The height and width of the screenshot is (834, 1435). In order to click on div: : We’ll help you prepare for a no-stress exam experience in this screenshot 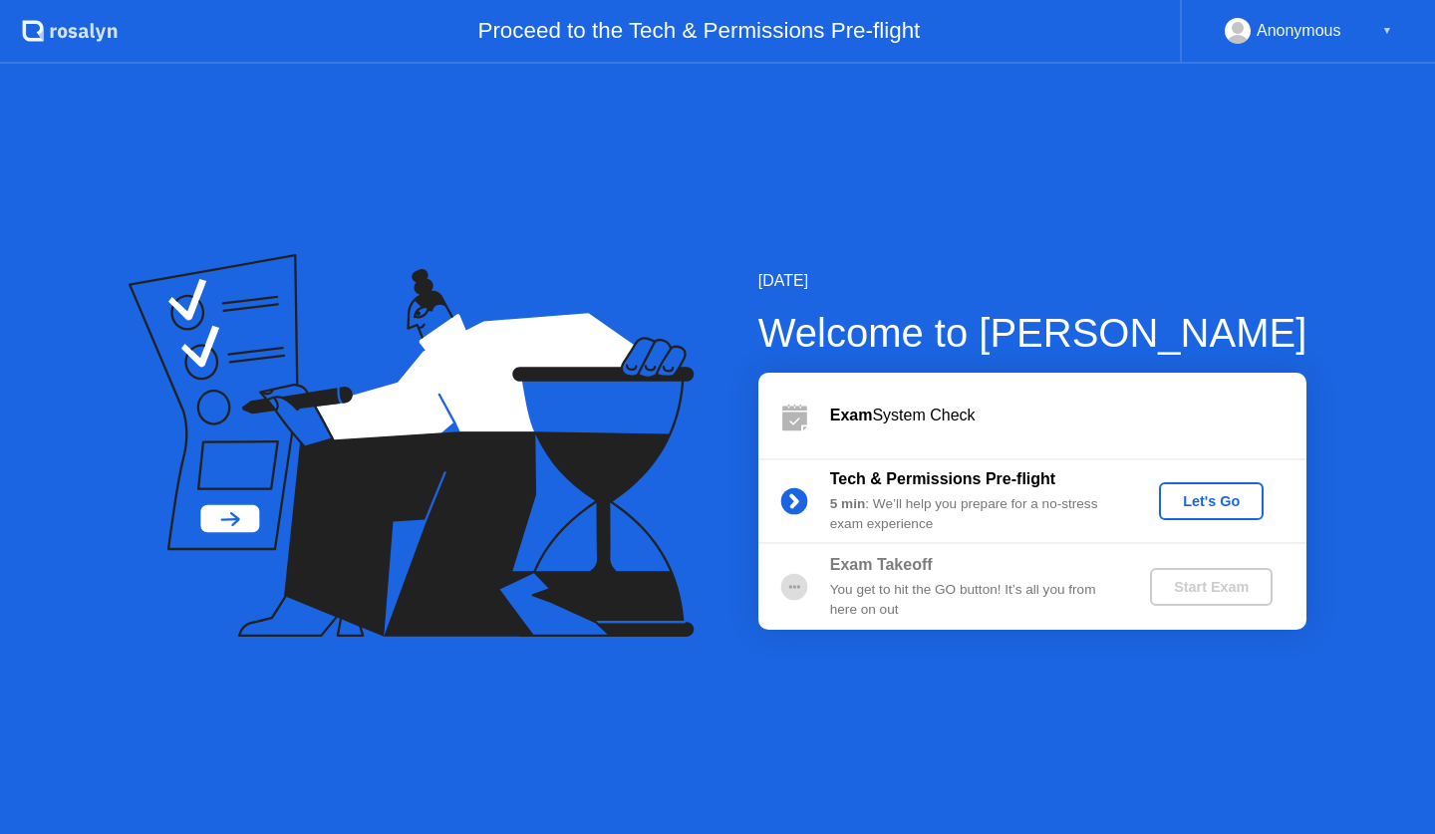, I will do `click(973, 514)`.